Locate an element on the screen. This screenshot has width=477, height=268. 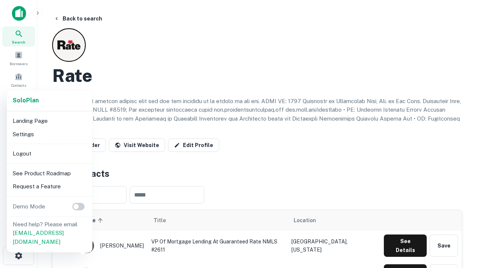
p: Need help? Please email is located at coordinates (50, 233).